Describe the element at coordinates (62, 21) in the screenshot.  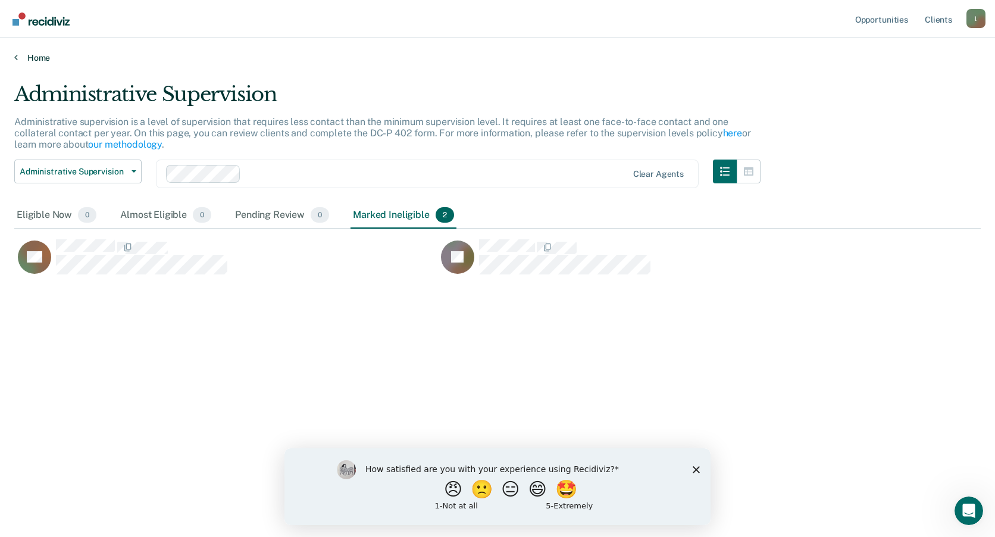
I see `img: Profile image for Kim` at that location.